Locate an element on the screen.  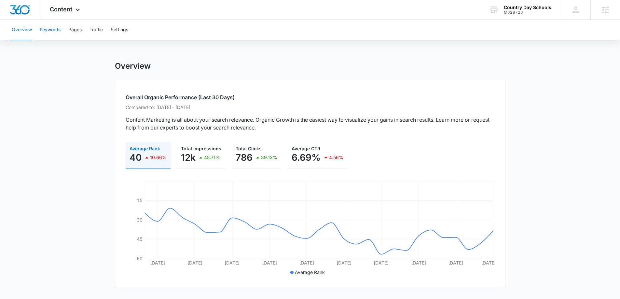
tspan: 60 is located at coordinates (140, 258).